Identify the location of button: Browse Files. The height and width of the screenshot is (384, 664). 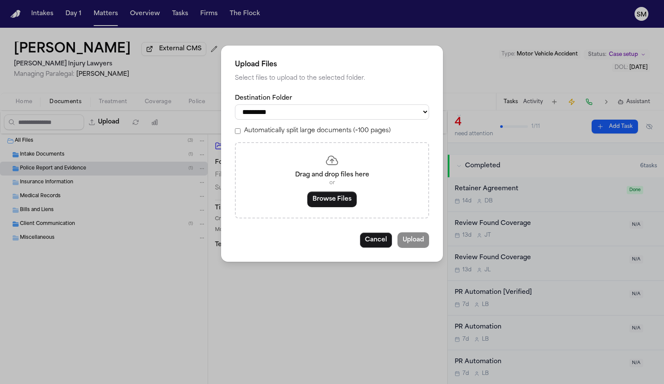
(332, 199).